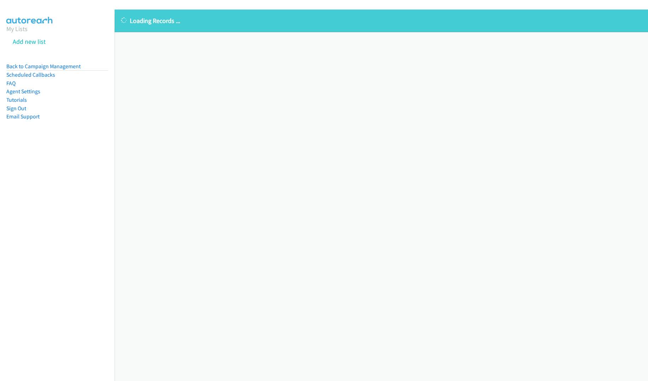  Describe the element at coordinates (23, 116) in the screenshot. I see `a: Email Support` at that location.